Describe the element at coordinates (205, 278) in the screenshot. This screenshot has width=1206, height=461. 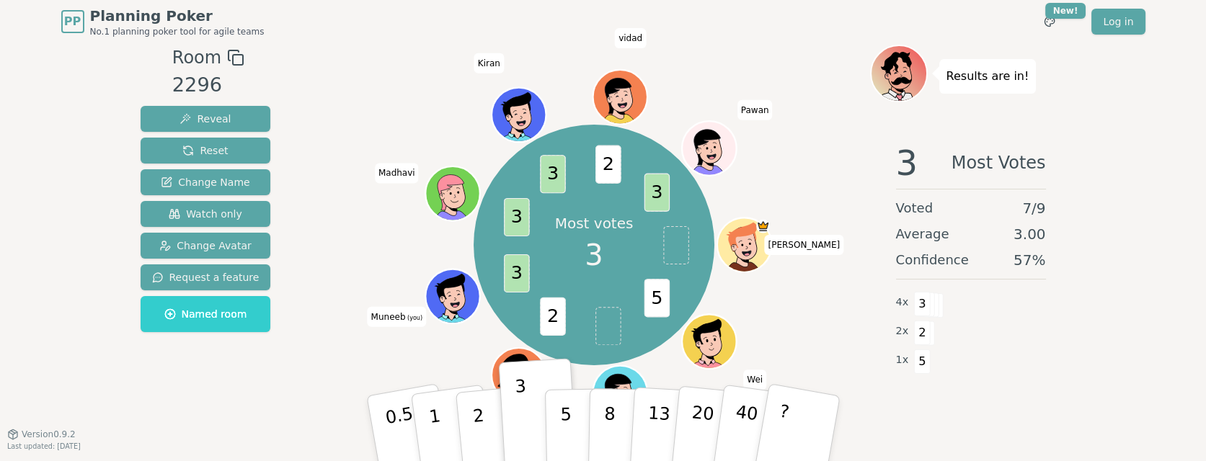
I see `button: Request a feature` at that location.